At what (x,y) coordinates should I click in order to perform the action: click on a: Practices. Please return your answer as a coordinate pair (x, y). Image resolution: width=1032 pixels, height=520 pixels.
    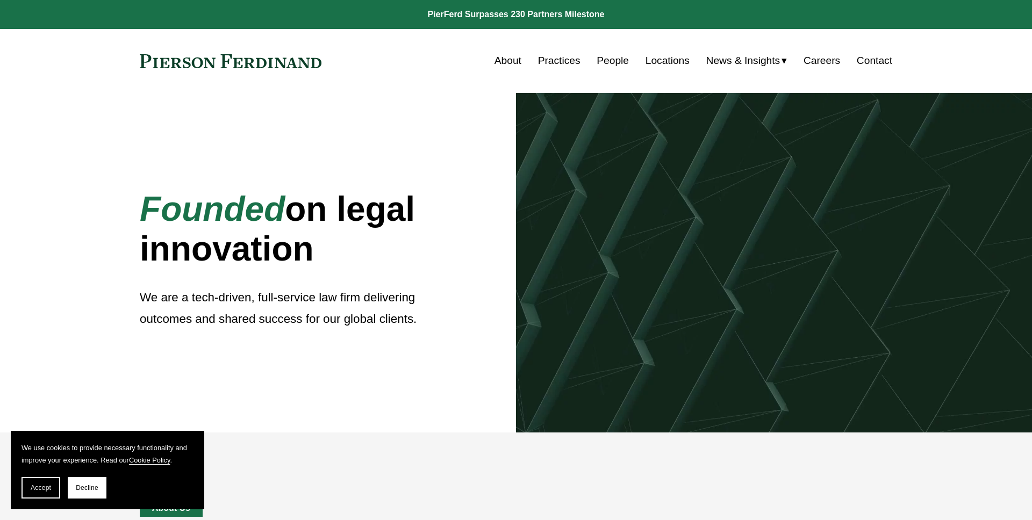
    Looking at the image, I should click on (559, 61).